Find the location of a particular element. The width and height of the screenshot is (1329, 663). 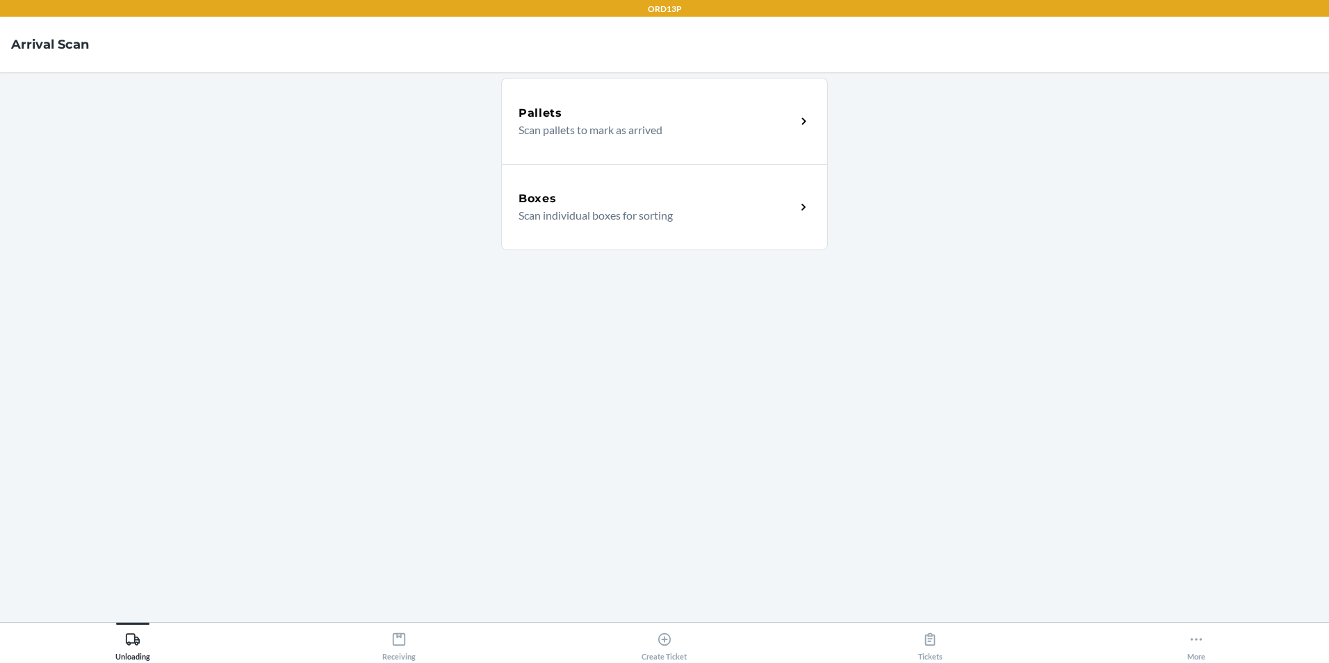

button: Create Ticket is located at coordinates (664, 642).